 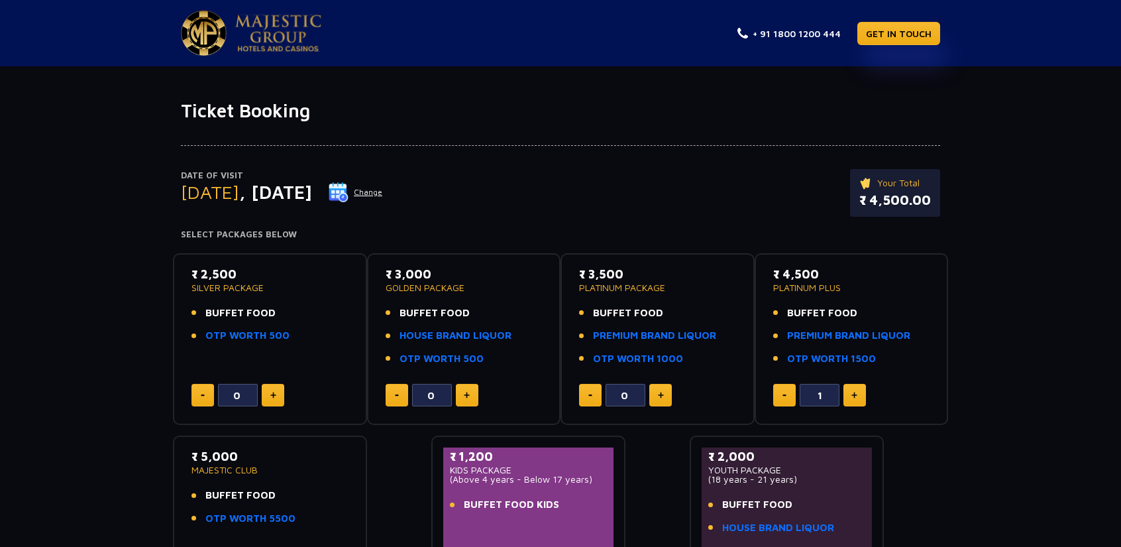 I want to click on p: ₹ 4,500, so click(x=852, y=274).